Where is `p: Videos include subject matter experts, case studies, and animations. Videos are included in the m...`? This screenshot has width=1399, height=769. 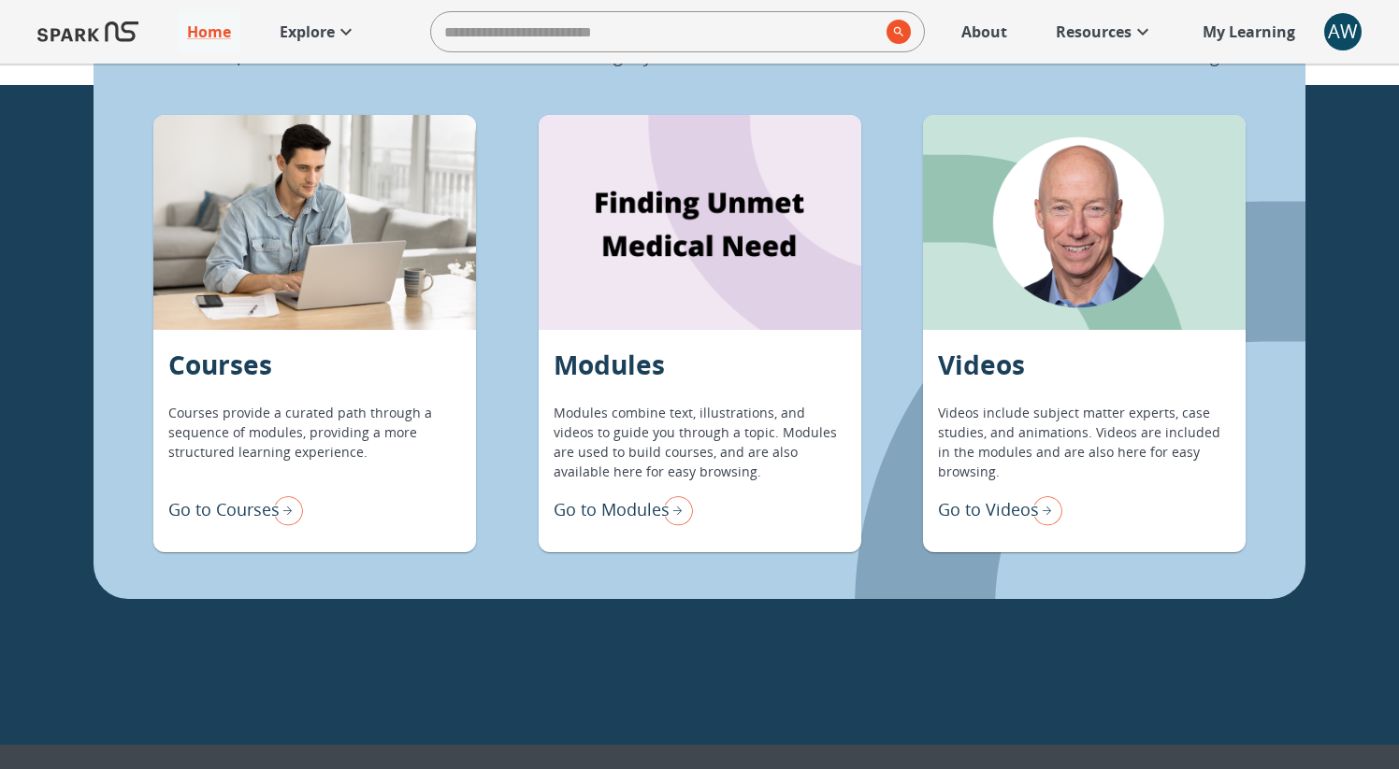 p: Videos include subject matter experts, case studies, and animations. Videos are included in the m... is located at coordinates (1084, 442).